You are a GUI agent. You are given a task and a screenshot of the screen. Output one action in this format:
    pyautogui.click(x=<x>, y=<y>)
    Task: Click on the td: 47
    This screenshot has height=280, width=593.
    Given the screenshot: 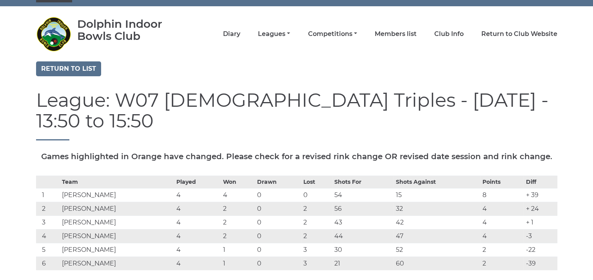 What is the action you would take?
    pyautogui.click(x=436, y=236)
    